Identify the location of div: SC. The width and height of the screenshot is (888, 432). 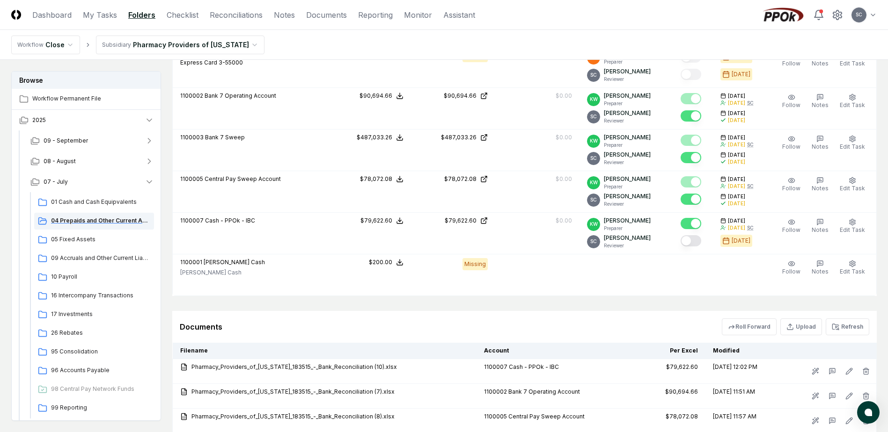
(750, 186).